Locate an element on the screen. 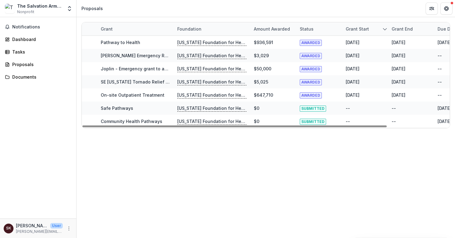  a: Proposals is located at coordinates (38, 64).